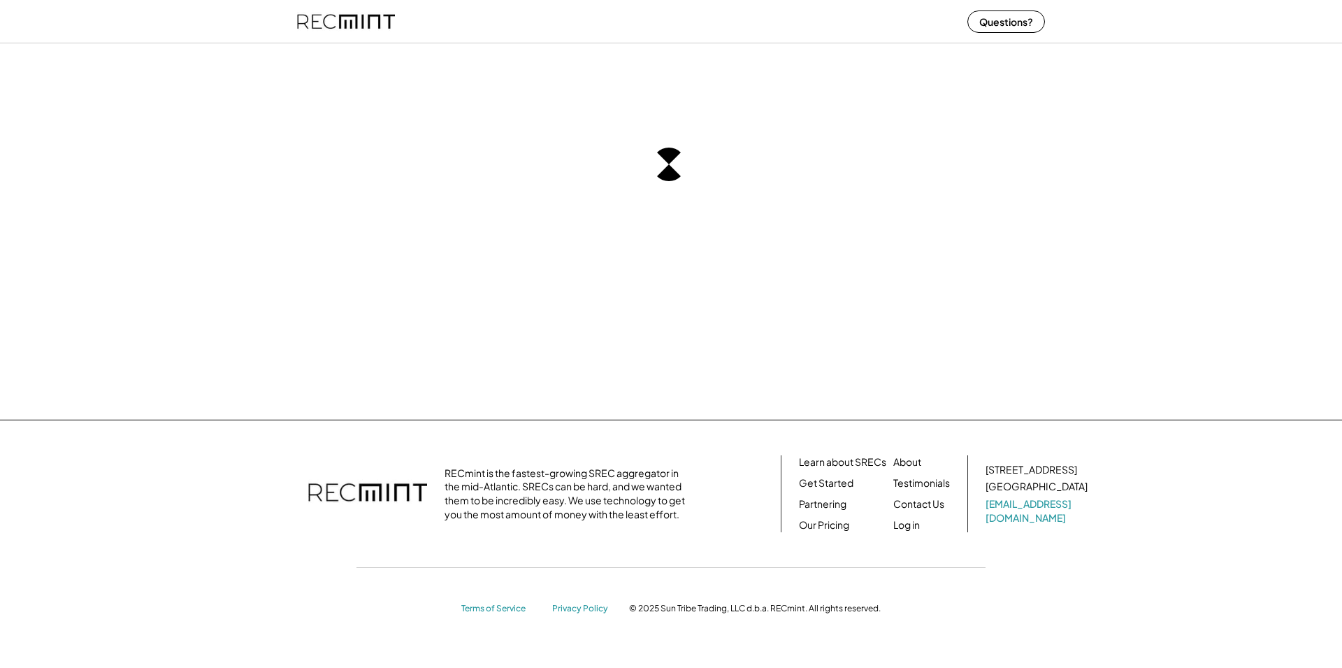 This screenshot has width=1342, height=668. Describe the element at coordinates (907, 525) in the screenshot. I see `a: Log in` at that location.